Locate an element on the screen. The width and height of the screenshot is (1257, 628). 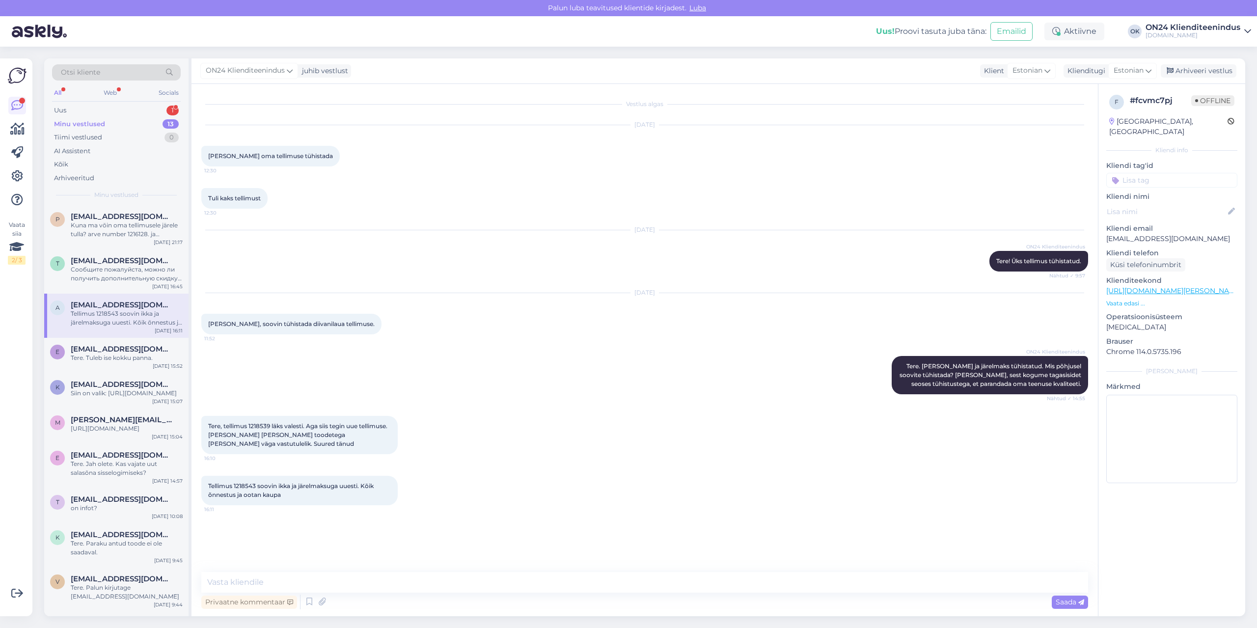
span: 11:52 is located at coordinates (222, 338).